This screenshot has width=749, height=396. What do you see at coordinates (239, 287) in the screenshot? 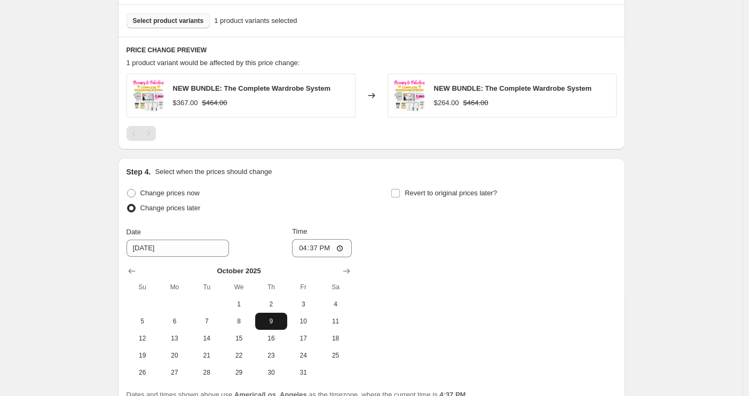
I see `span: We` at bounding box center [239, 287].